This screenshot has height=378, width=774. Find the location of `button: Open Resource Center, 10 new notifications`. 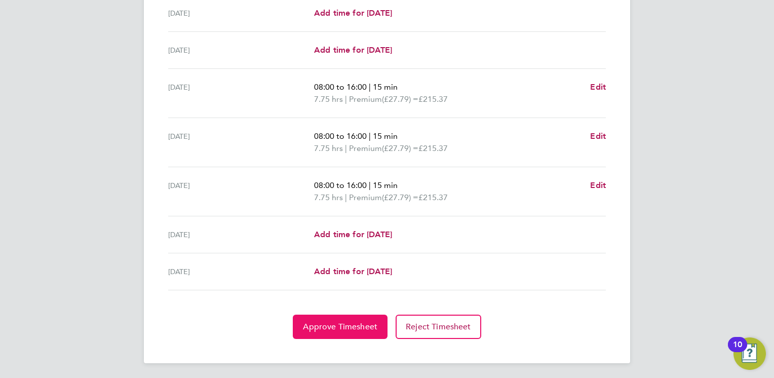

button: Open Resource Center, 10 new notifications is located at coordinates (749, 353).